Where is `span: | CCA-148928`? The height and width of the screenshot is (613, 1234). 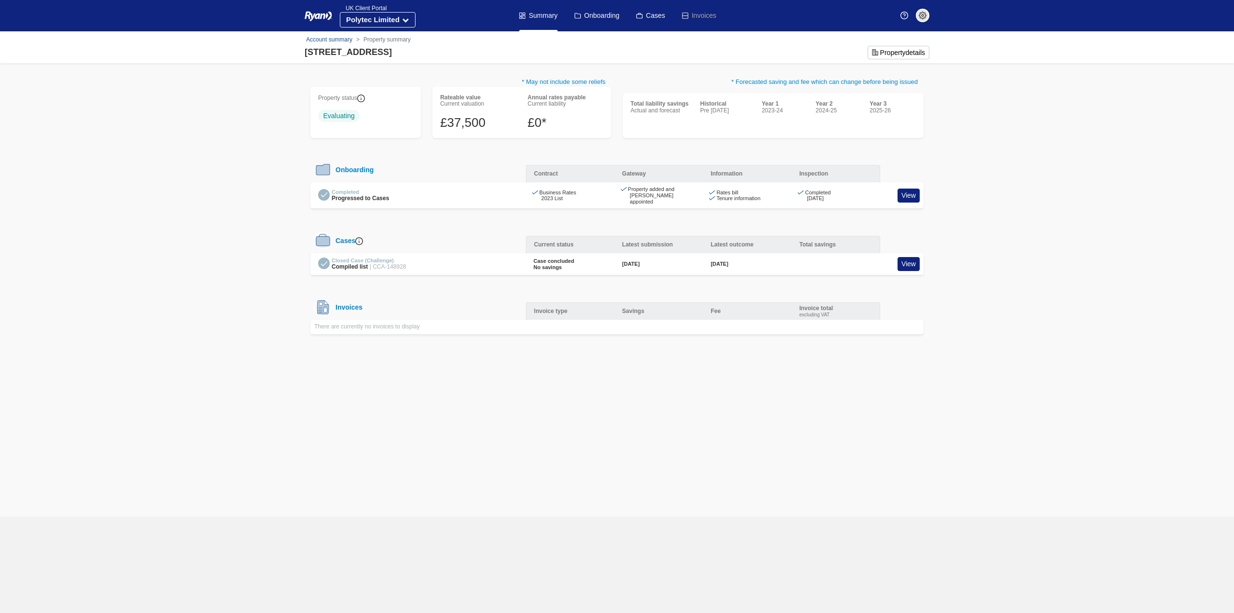
span: | CCA-148928 is located at coordinates (388, 266).